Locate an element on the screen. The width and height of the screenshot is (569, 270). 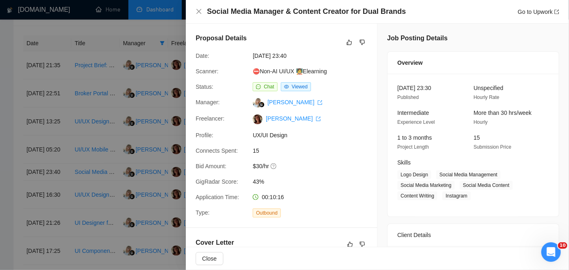
span: Close is located at coordinates (209, 259).